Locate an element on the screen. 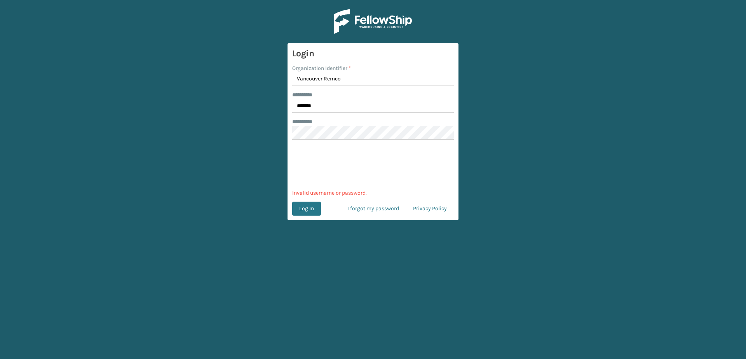 The height and width of the screenshot is (359, 746). button: Log In is located at coordinates (306, 209).